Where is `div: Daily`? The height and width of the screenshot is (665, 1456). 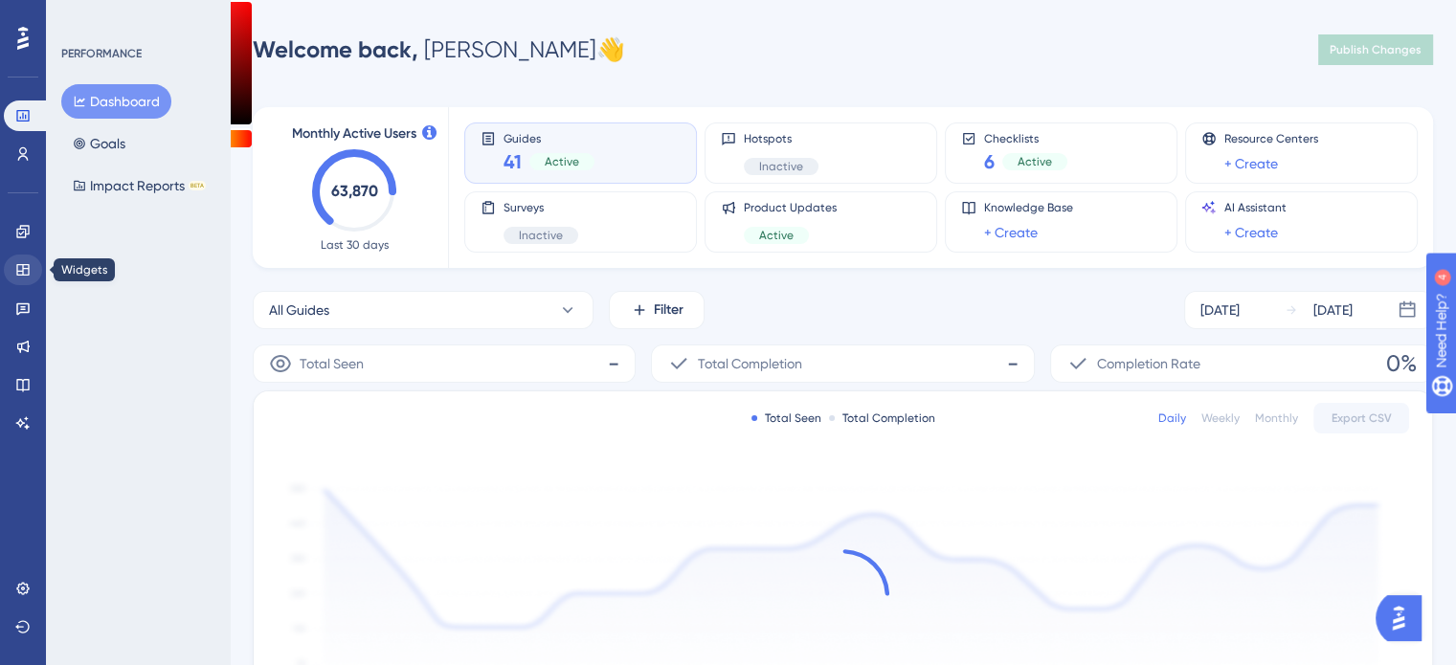 div: Daily is located at coordinates (1171, 418).